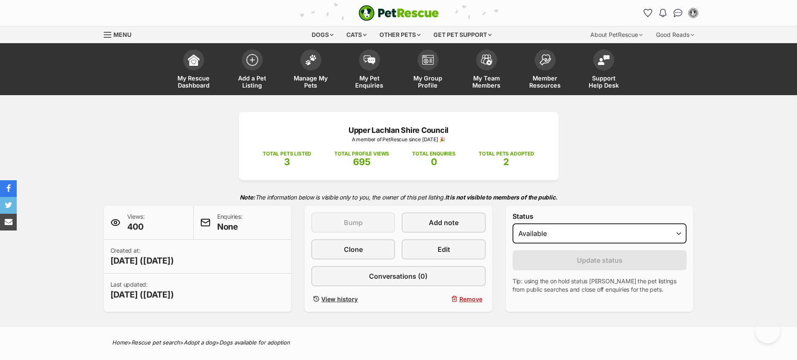 The width and height of the screenshot is (797, 360). Describe the element at coordinates (428, 60) in the screenshot. I see `img: group-profile-icon-3fa3cf56718a62981997c0bc7e787c4b2cf8bcc04b72c1350f741eb67cf2f40e.svg` at that location.